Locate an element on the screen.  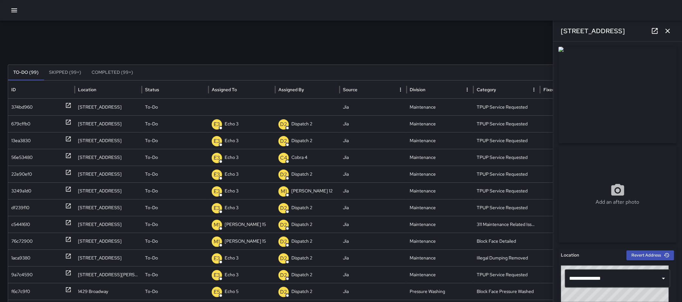
div: 374bd960 is located at coordinates (22, 107).